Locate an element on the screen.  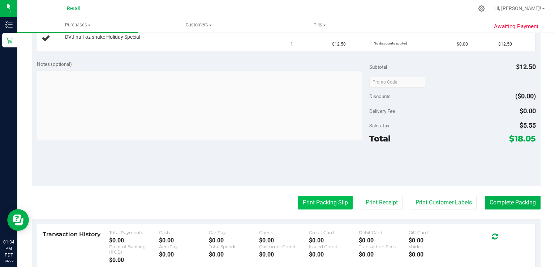
a: Tills is located at coordinates (320, 25).